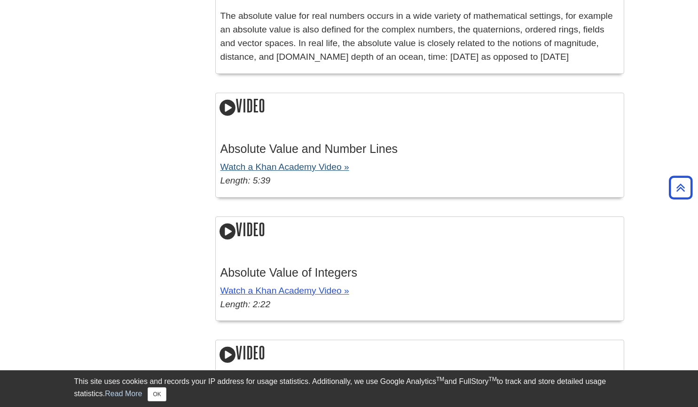 The height and width of the screenshot is (407, 698). What do you see at coordinates (681, 187) in the screenshot?
I see `a: Back to Top` at bounding box center [681, 187].